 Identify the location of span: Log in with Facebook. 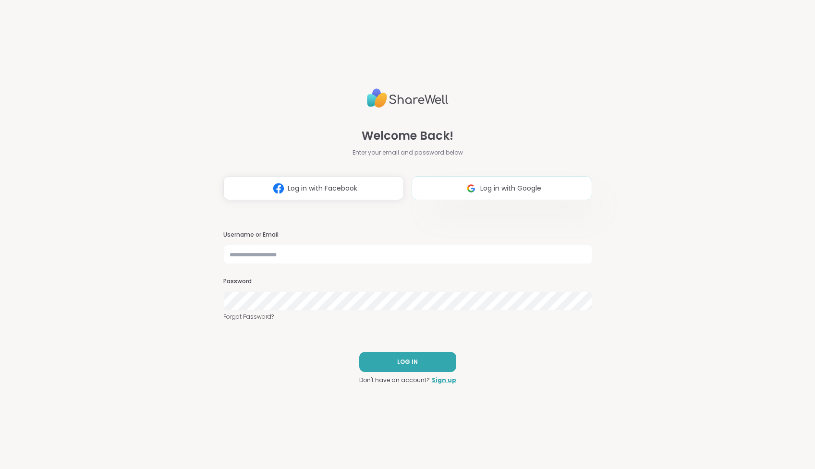
(322, 188).